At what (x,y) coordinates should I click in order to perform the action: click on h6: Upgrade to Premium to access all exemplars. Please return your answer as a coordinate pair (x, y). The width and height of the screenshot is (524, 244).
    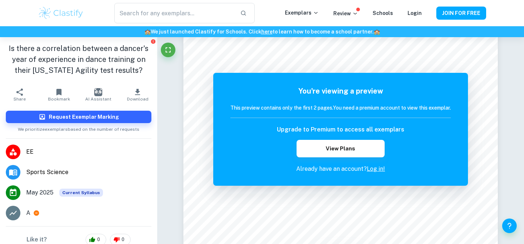
    Looking at the image, I should click on (341, 130).